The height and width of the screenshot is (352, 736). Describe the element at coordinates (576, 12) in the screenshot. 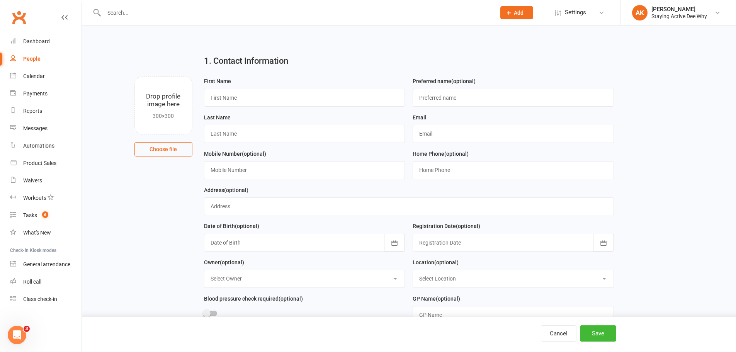

I see `span: Settings` at that location.